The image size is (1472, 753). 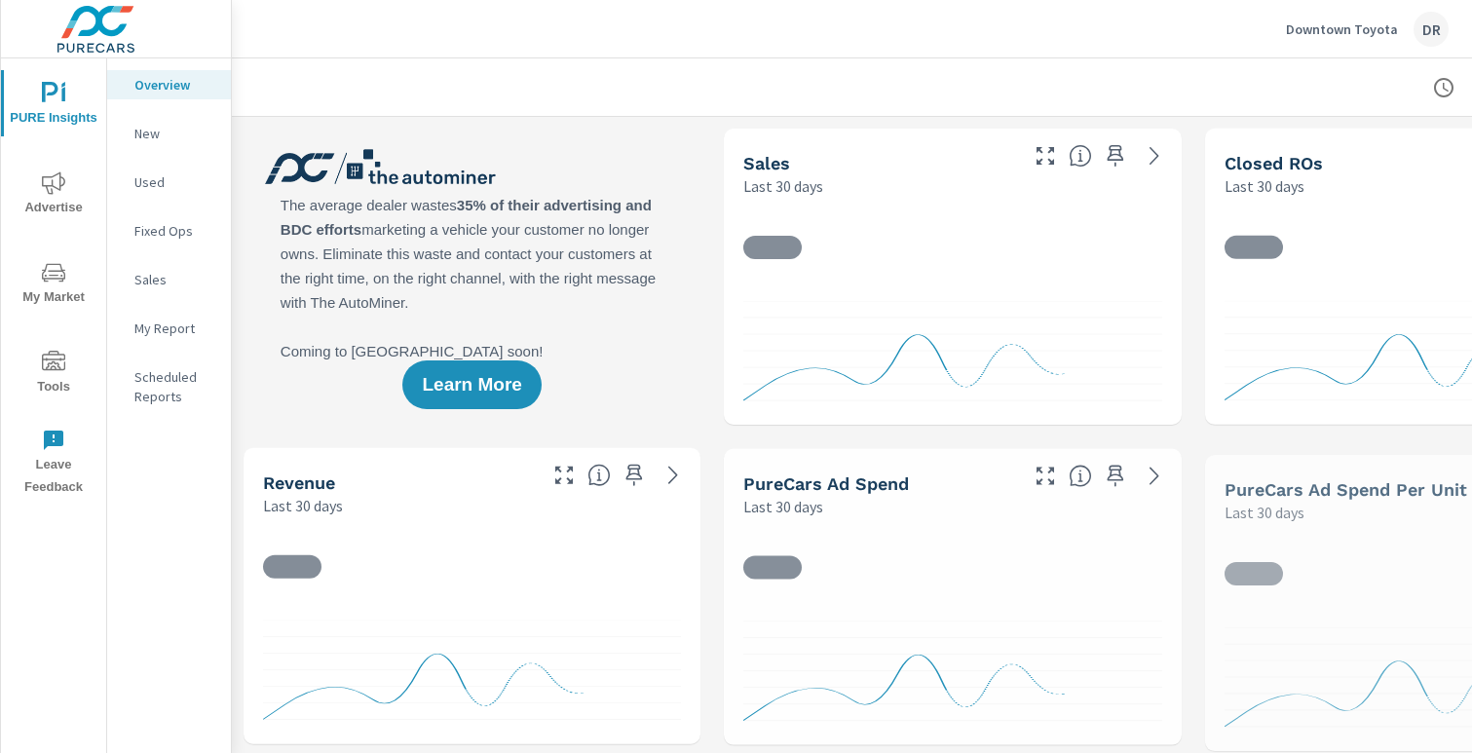 What do you see at coordinates (599, 475) in the screenshot?
I see `span: Total sales revenue over the selected date range. [Source: This data is sourced from the dealer’s...` at bounding box center [599, 475].